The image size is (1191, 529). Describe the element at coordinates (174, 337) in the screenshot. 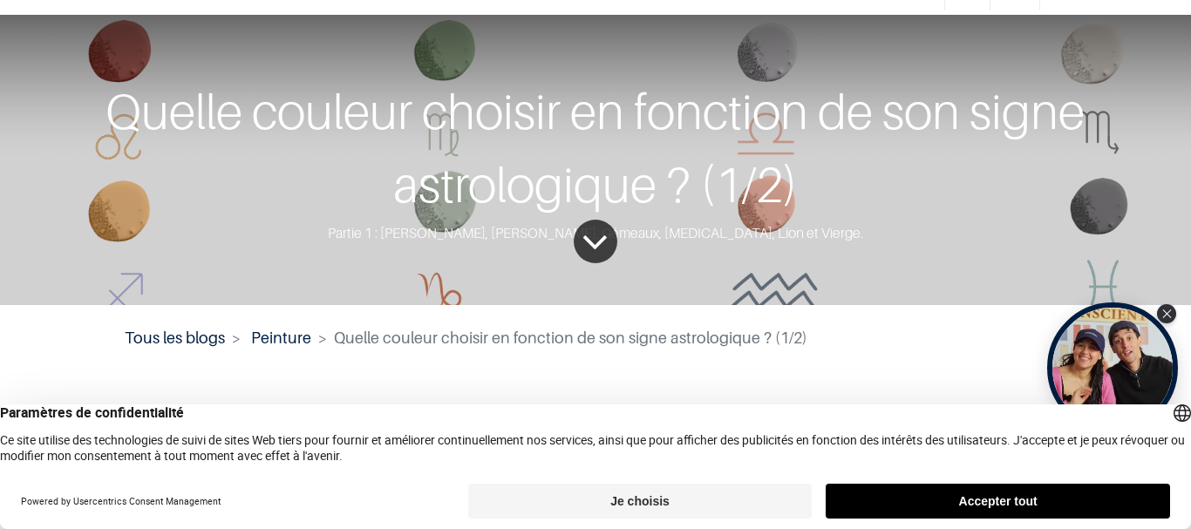

I see `a: Tous les blogs` at that location.